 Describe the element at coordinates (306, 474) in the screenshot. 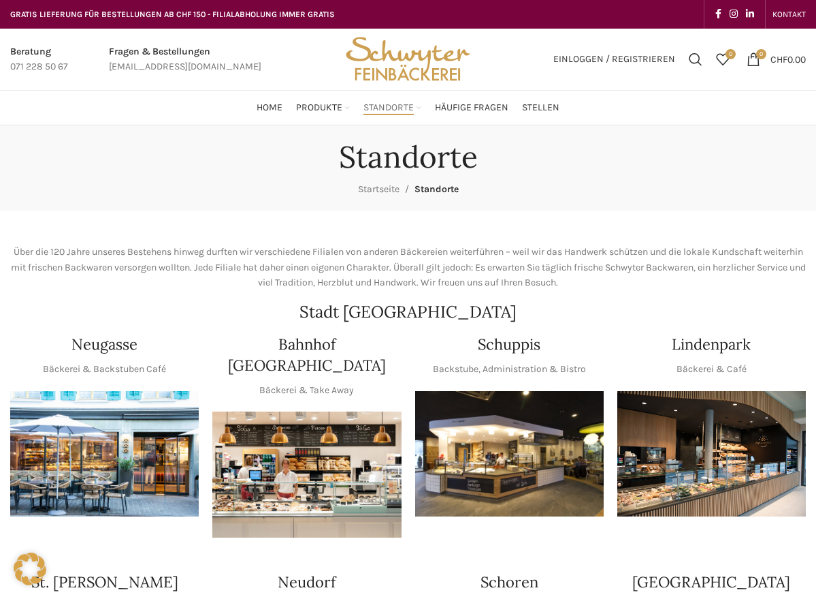

I see `img: Bahnhof St. Gallen` at that location.